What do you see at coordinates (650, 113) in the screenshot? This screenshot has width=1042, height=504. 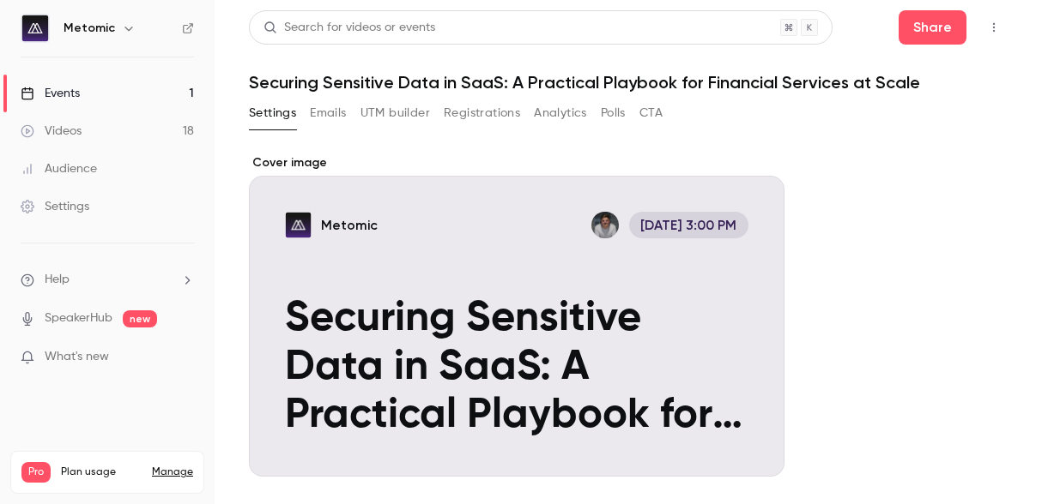 I see `button: CTA` at bounding box center [650, 113].